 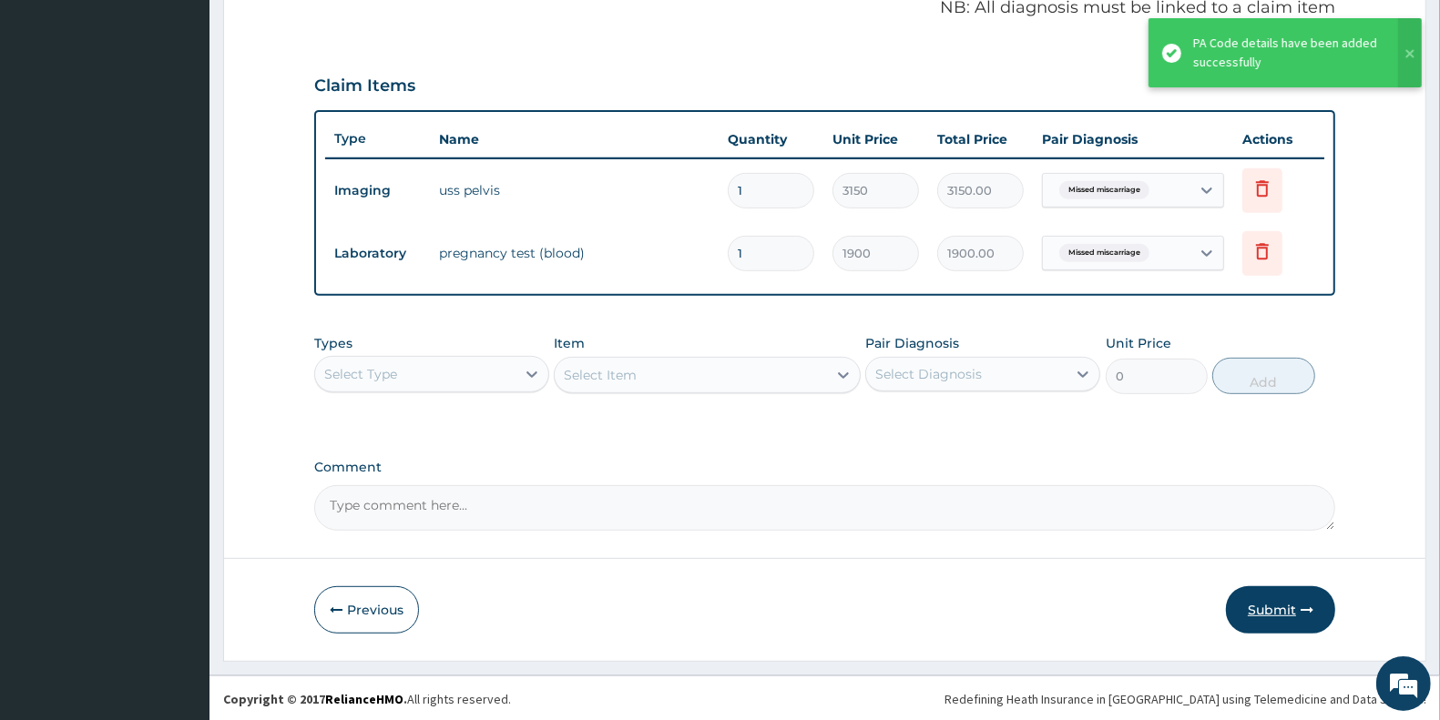 What do you see at coordinates (912, 343) in the screenshot?
I see `label: Pair Diagnosis` at bounding box center [912, 343].